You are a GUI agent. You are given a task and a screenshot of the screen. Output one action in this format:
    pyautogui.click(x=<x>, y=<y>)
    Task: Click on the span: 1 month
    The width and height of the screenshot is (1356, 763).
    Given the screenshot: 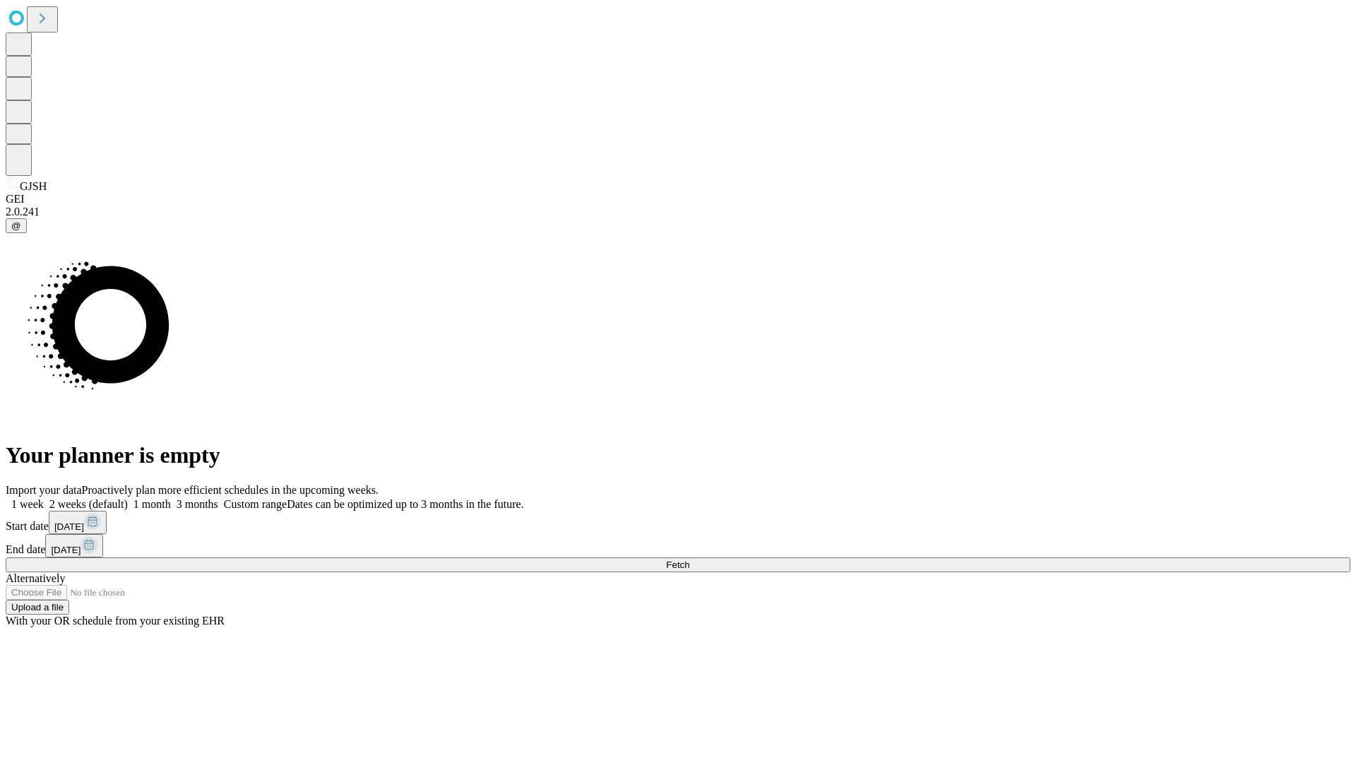 What is the action you would take?
    pyautogui.click(x=152, y=504)
    